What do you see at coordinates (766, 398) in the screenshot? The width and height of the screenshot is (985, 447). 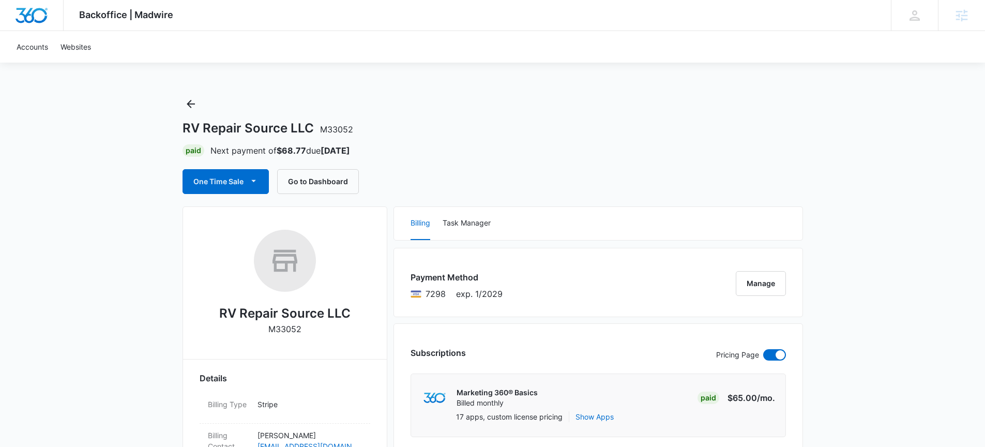 I see `span: /mo.` at bounding box center [766, 398].